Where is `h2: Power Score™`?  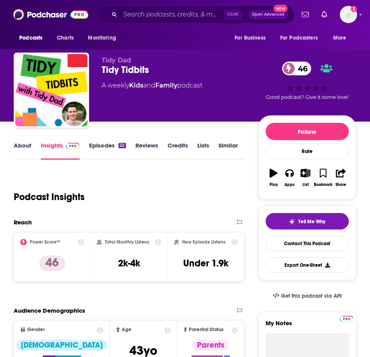 h2: Power Score™ is located at coordinates (45, 242).